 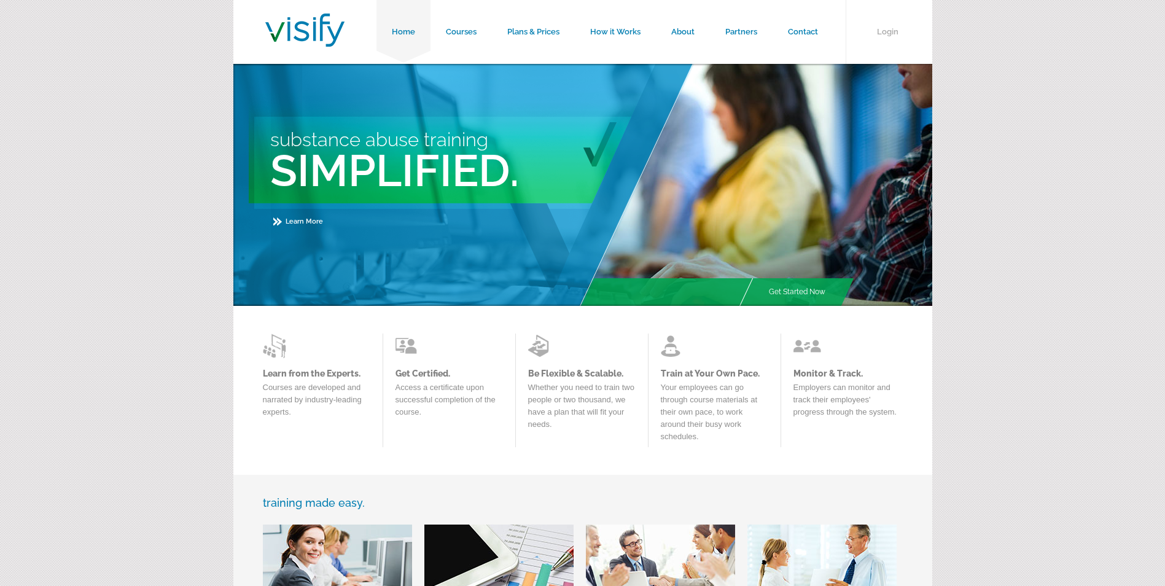 I want to click on a: Get Certified., so click(x=449, y=373).